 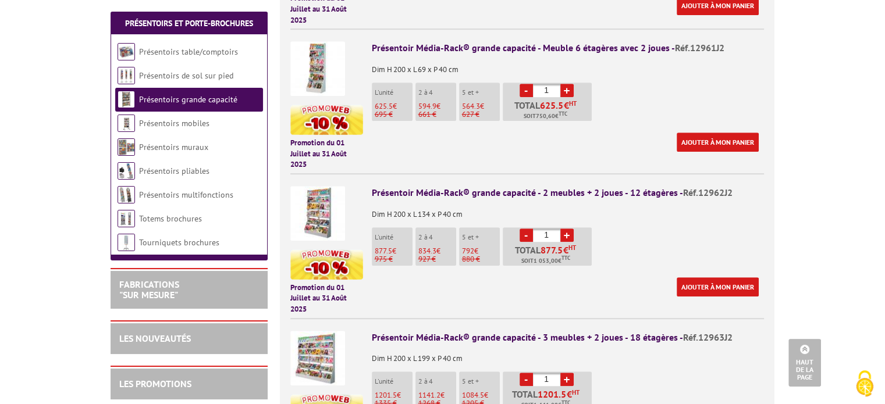 I want to click on img: Présentoirs table/comptoirs, so click(x=126, y=52).